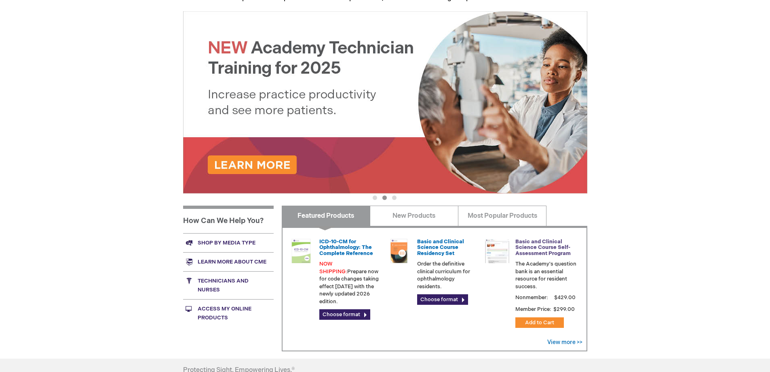  What do you see at coordinates (533, 309) in the screenshot?
I see `strong: Member Price:` at bounding box center [533, 309].